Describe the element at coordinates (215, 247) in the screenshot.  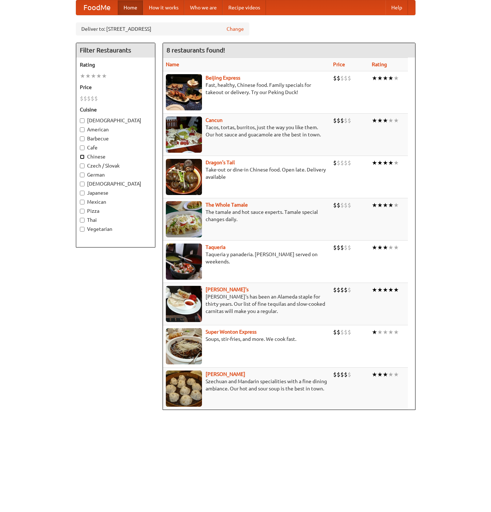
I see `b: Taqueria` at that location.